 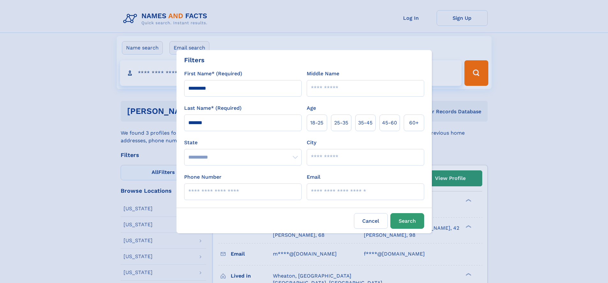 I want to click on label: State, so click(x=243, y=143).